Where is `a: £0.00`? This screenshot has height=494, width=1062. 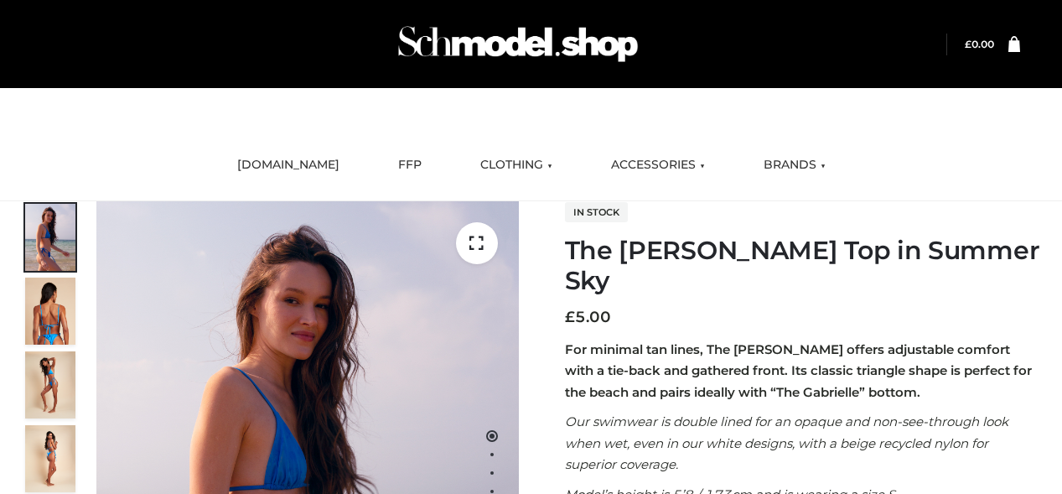 a: £0.00 is located at coordinates (979, 44).